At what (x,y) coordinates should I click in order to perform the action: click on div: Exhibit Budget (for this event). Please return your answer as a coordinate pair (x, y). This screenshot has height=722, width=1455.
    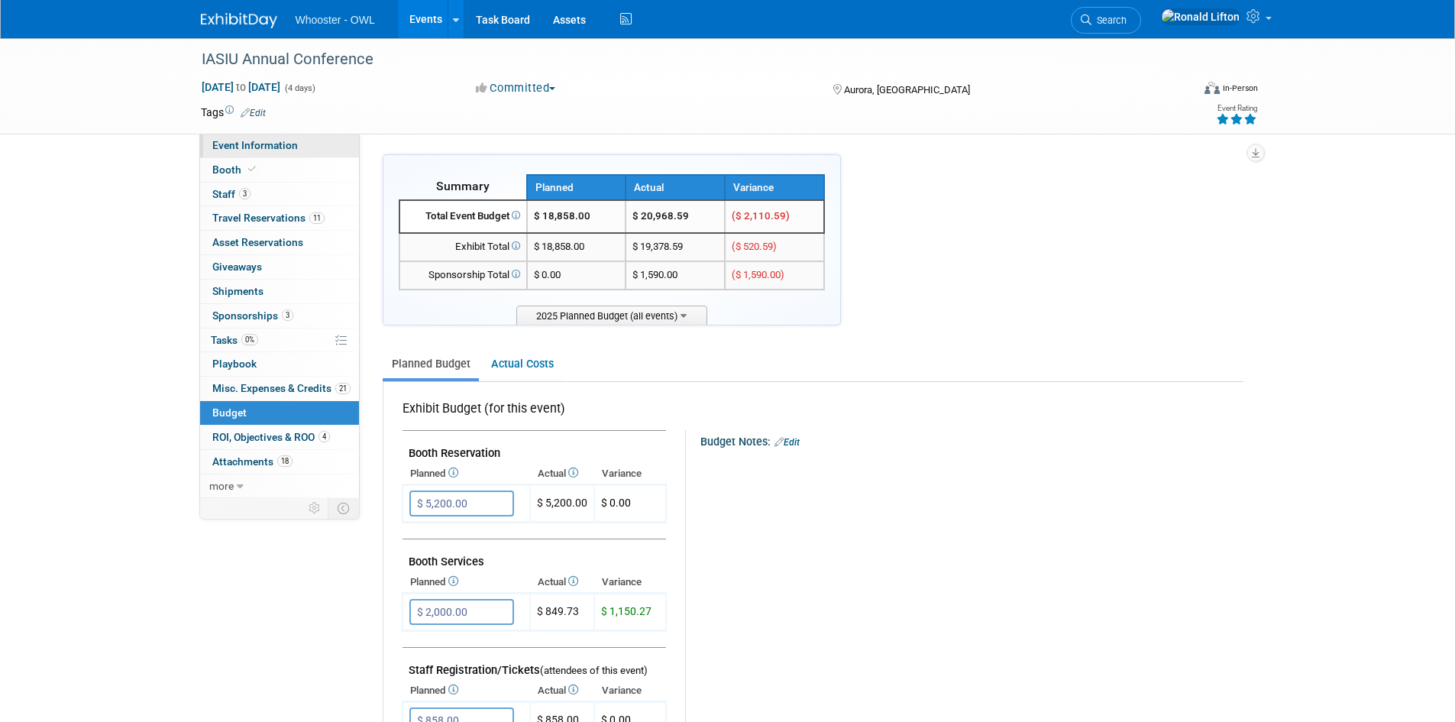
    Looking at the image, I should click on (531, 412).